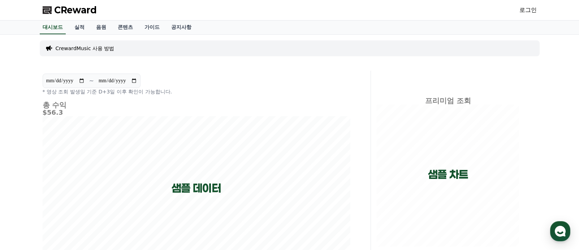 This screenshot has height=250, width=579. What do you see at coordinates (116, 199) in the screenshot?
I see `a: 설정` at bounding box center [116, 199].